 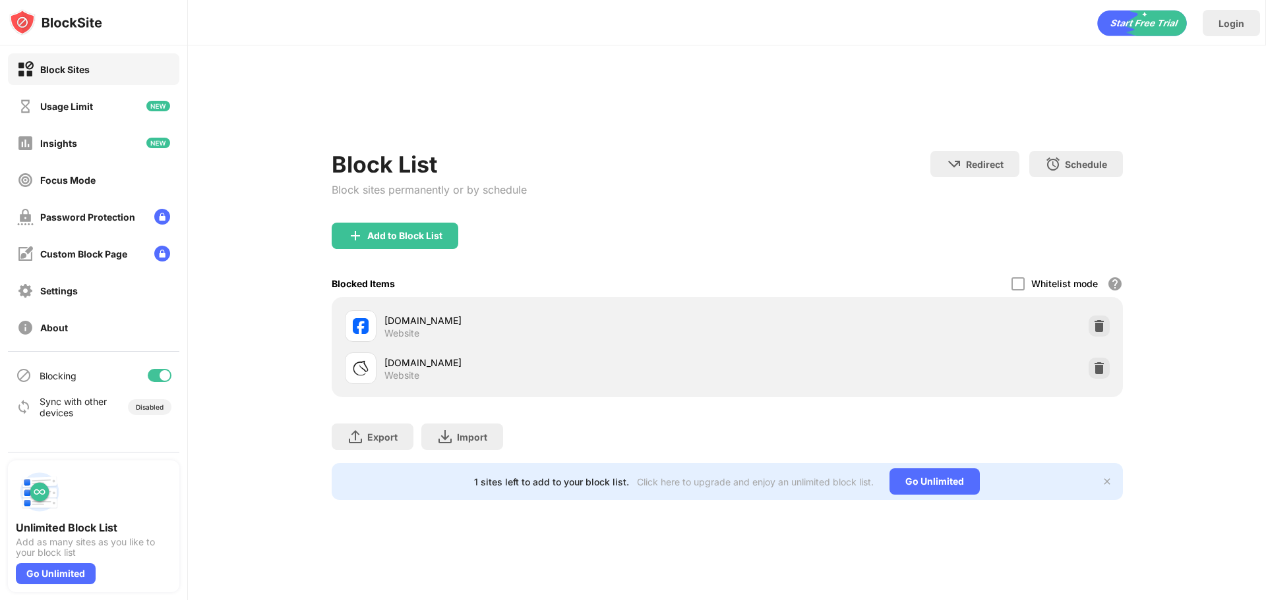 What do you see at coordinates (405, 236) in the screenshot?
I see `div: Add to Block List` at bounding box center [405, 236].